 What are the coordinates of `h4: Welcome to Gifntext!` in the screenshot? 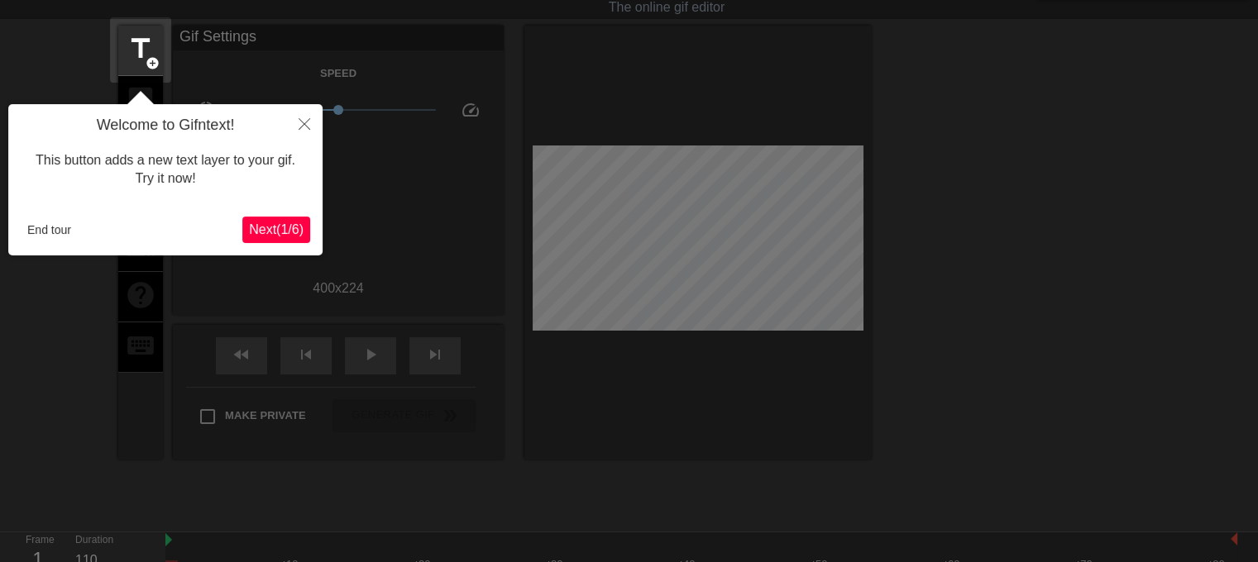 It's located at (165, 126).